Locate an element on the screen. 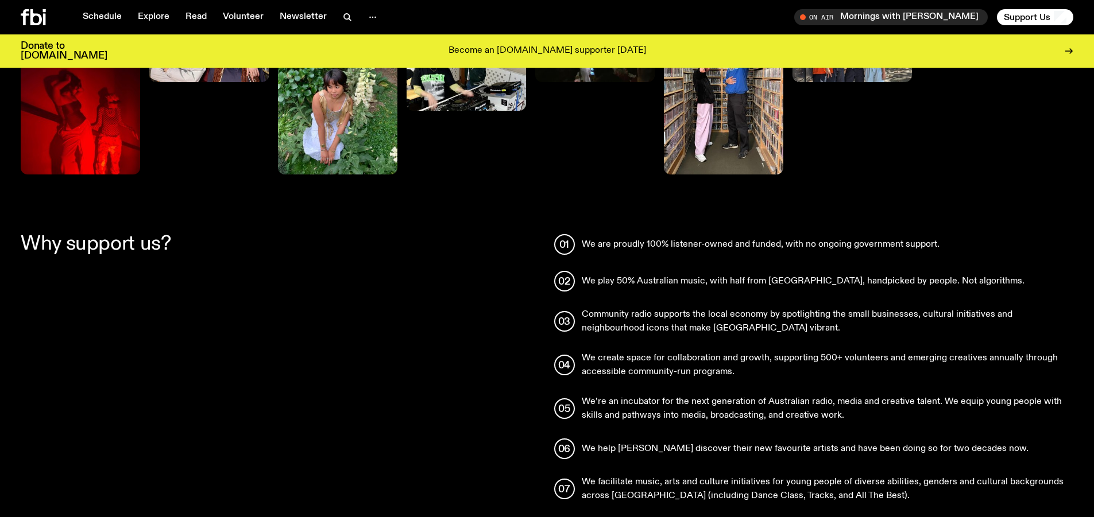 Image resolution: width=1094 pixels, height=517 pixels. a: Newsletter is located at coordinates (303, 17).